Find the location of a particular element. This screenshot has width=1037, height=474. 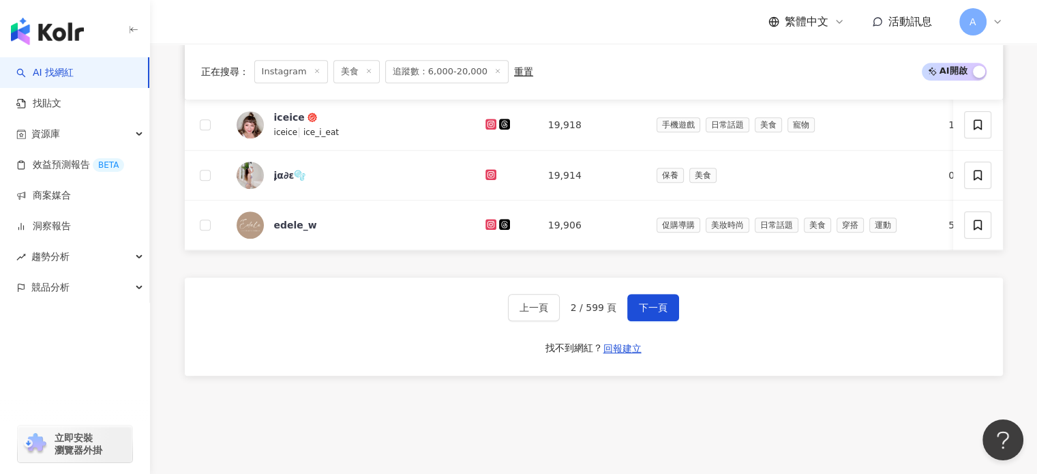

span: A is located at coordinates (973, 22).